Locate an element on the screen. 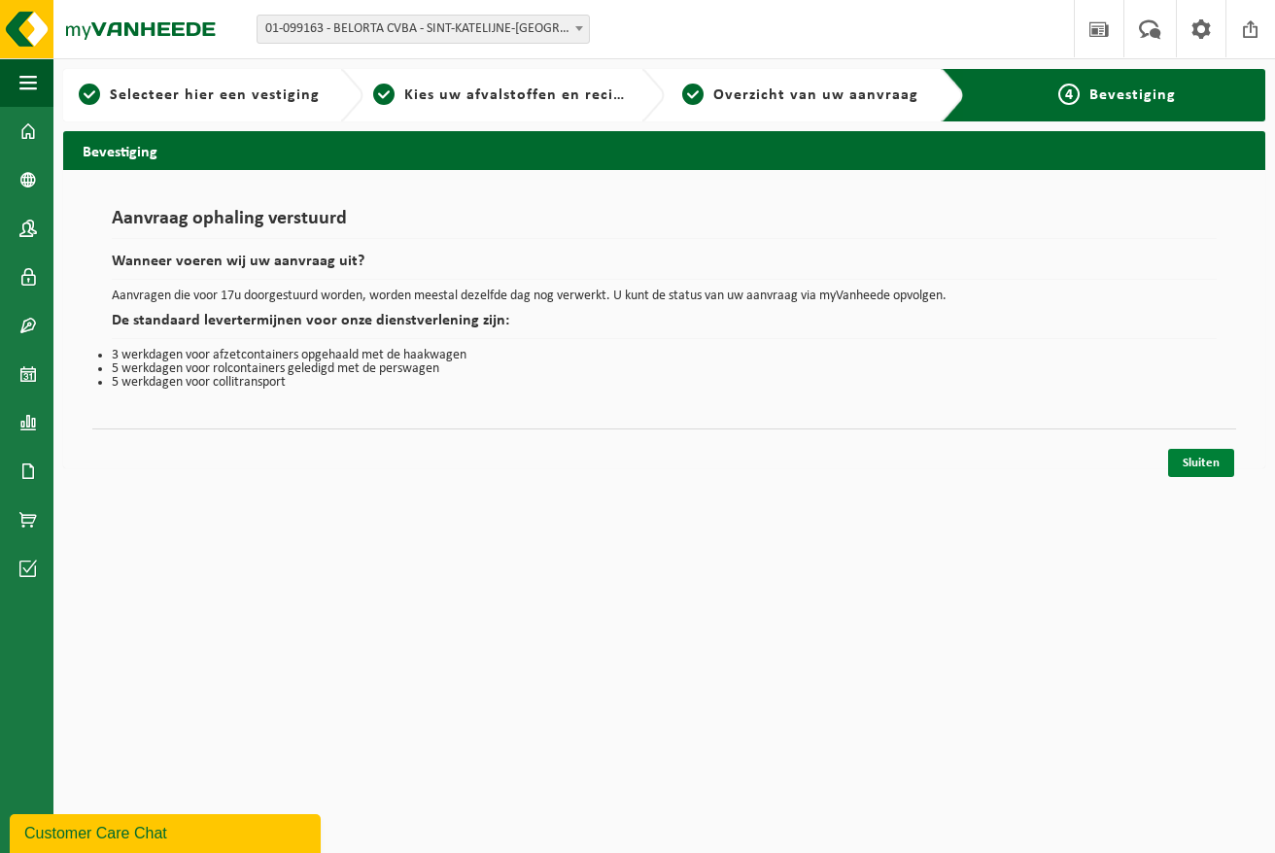  span: Kies uw afvalstoffen en recipiënten is located at coordinates (537, 95).